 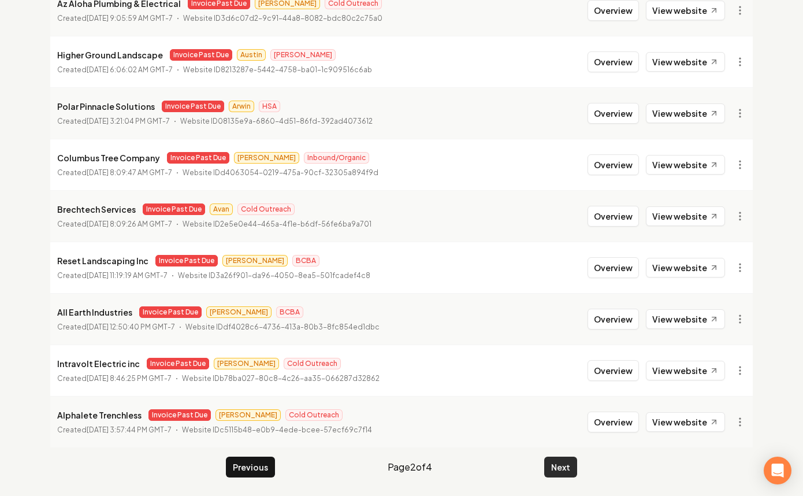 What do you see at coordinates (560, 467) in the screenshot?
I see `button: Next` at bounding box center [560, 467].